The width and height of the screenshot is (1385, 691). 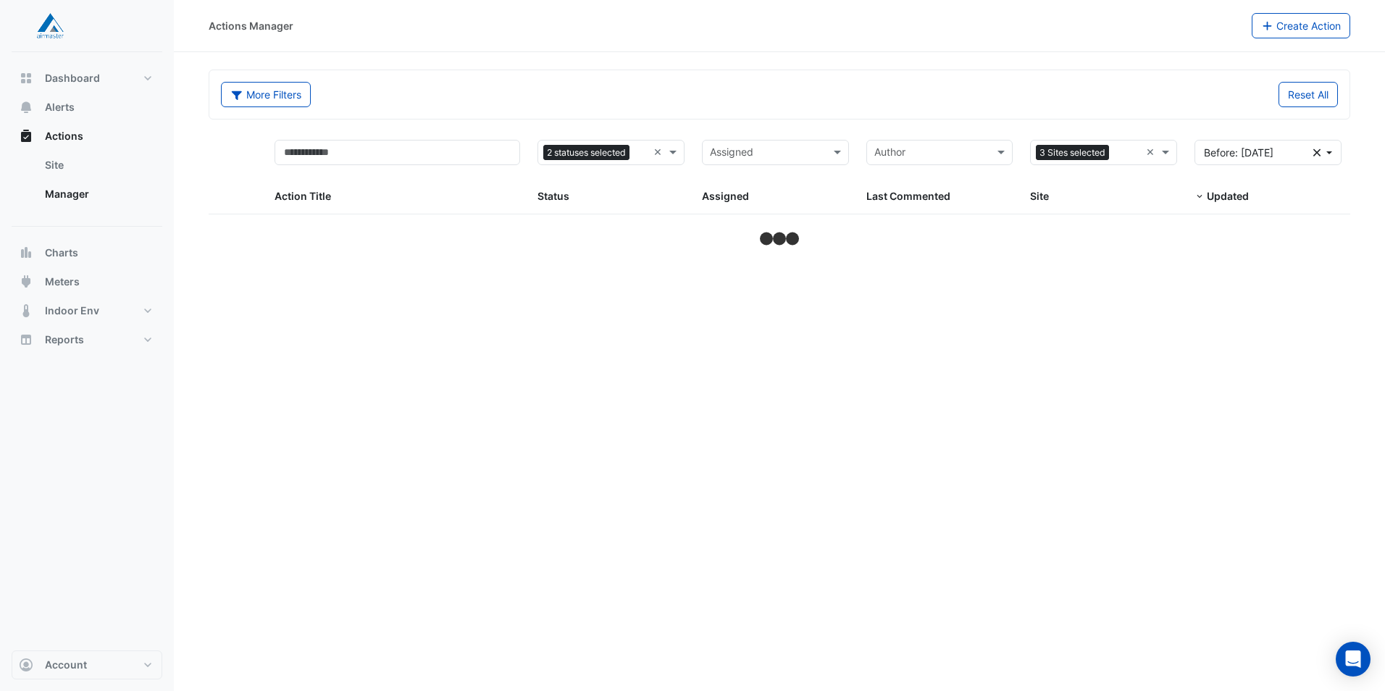 I want to click on button: Account, so click(x=87, y=665).